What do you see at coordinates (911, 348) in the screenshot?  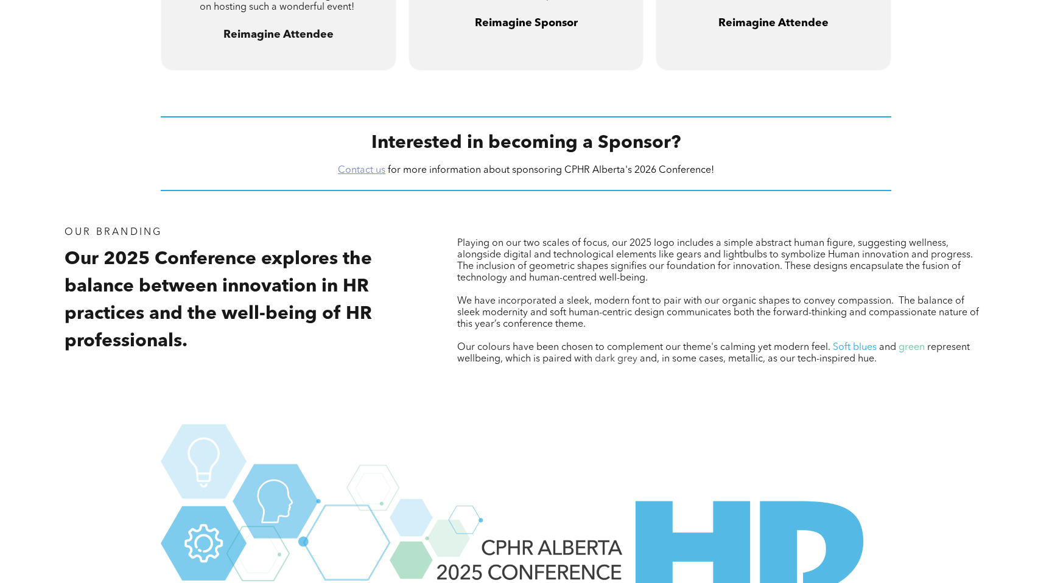 I see `span: green` at bounding box center [911, 348].